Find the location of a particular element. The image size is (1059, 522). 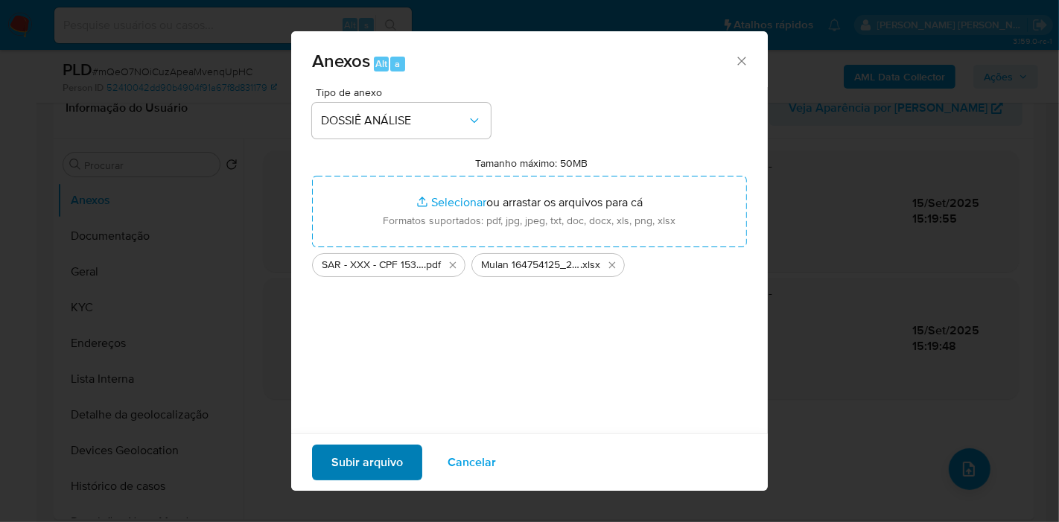

span: DOSSIÊ ANÁLISE is located at coordinates (394, 121).